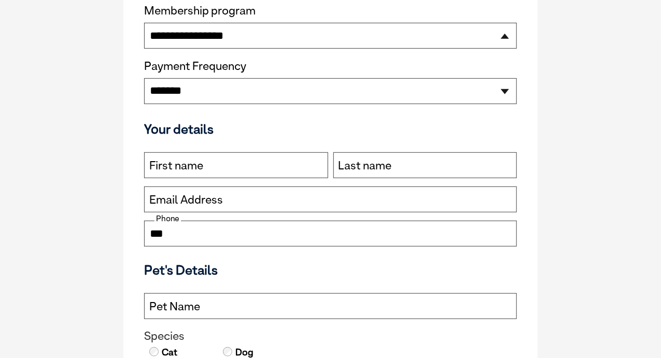 This screenshot has width=661, height=358. What do you see at coordinates (168, 219) in the screenshot?
I see `label: Phone` at bounding box center [168, 219].